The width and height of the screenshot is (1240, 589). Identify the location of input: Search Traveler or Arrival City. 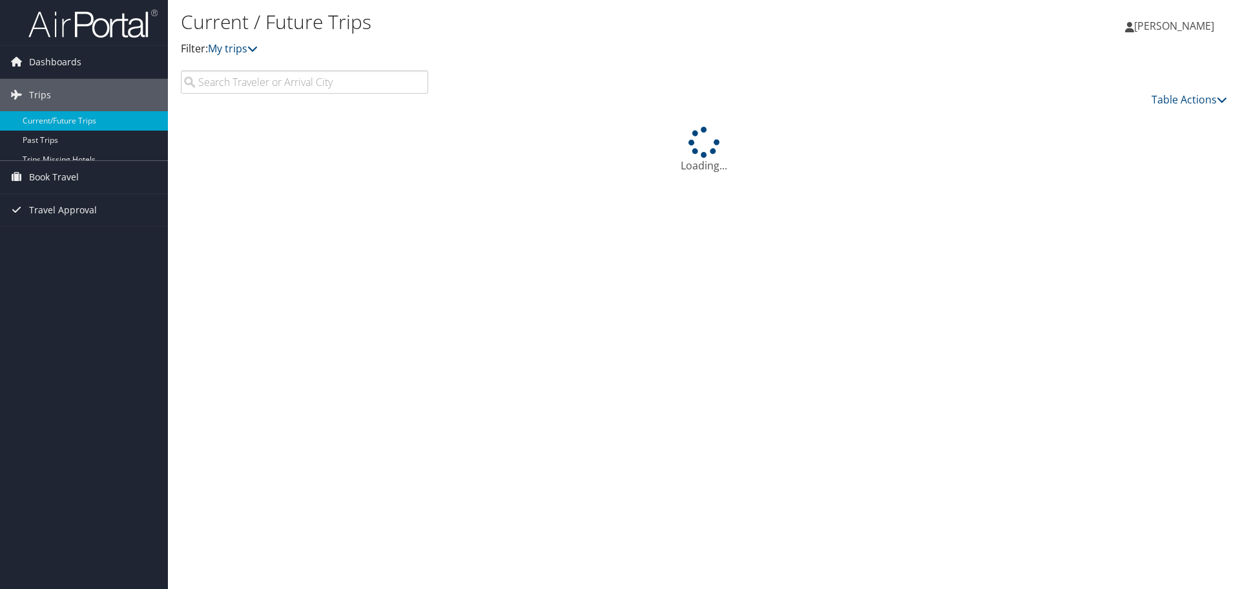
(304, 82).